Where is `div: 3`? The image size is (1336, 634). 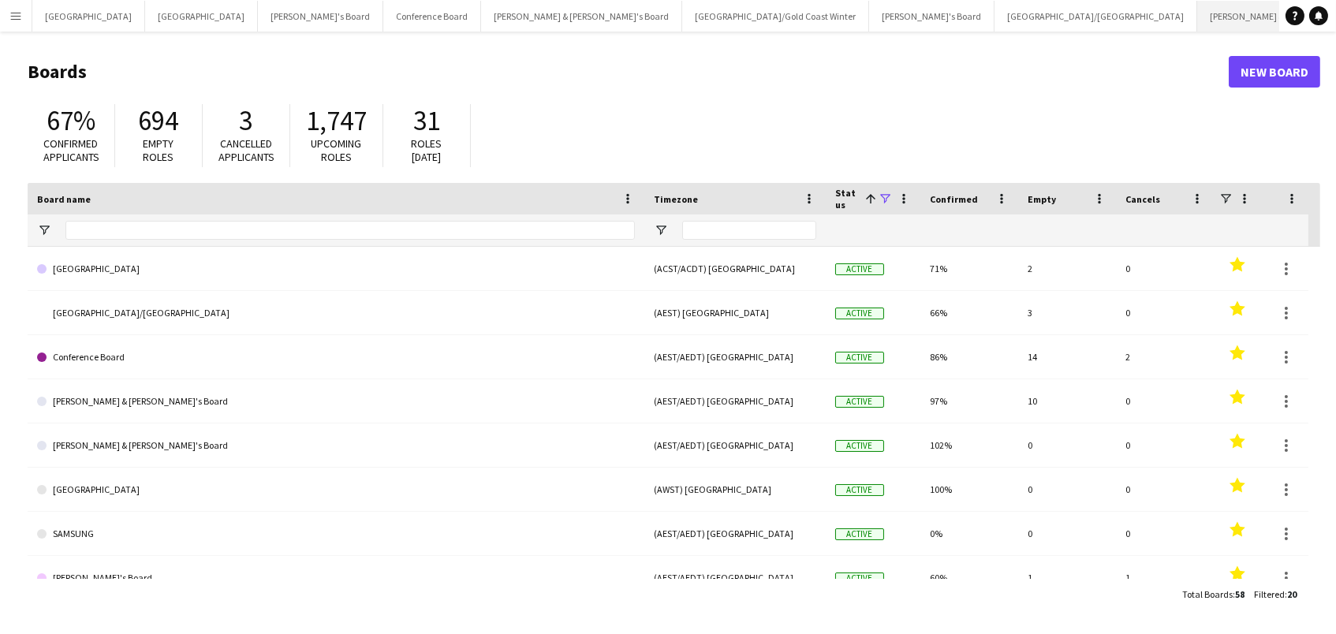
div: 3 is located at coordinates (1067, 312).